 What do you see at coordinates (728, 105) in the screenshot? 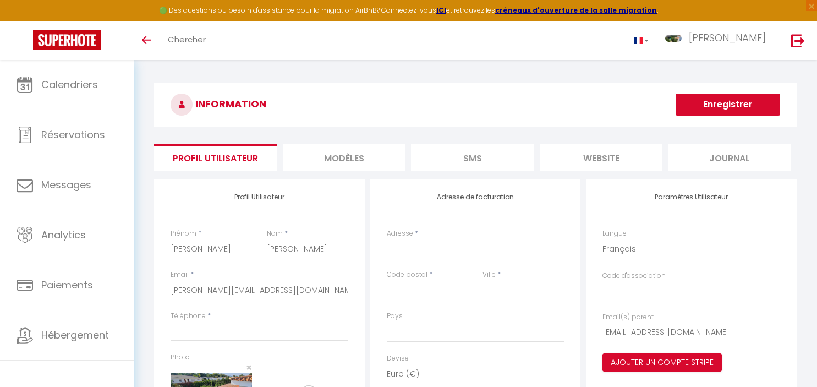
I see `button: Enregistrer` at bounding box center [728, 105].